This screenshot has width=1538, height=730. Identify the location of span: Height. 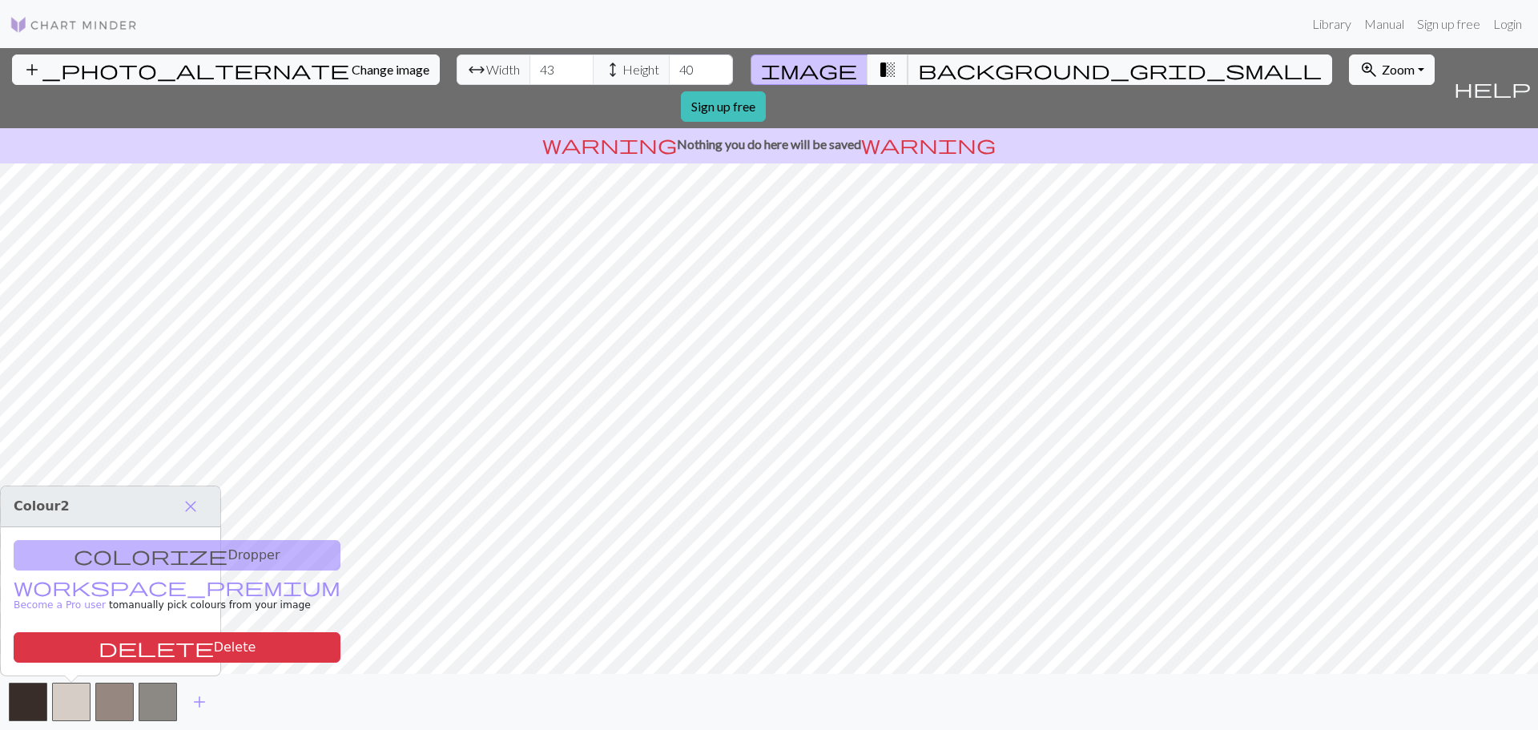
(641, 70).